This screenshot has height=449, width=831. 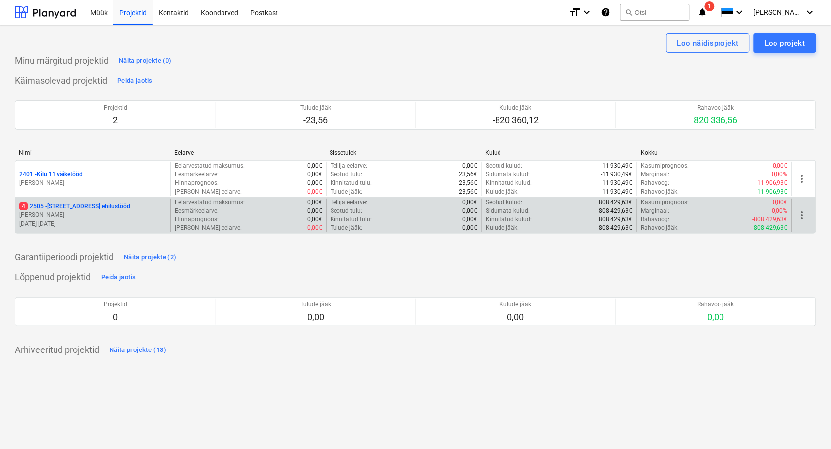 I want to click on p: 0,00%, so click(x=780, y=211).